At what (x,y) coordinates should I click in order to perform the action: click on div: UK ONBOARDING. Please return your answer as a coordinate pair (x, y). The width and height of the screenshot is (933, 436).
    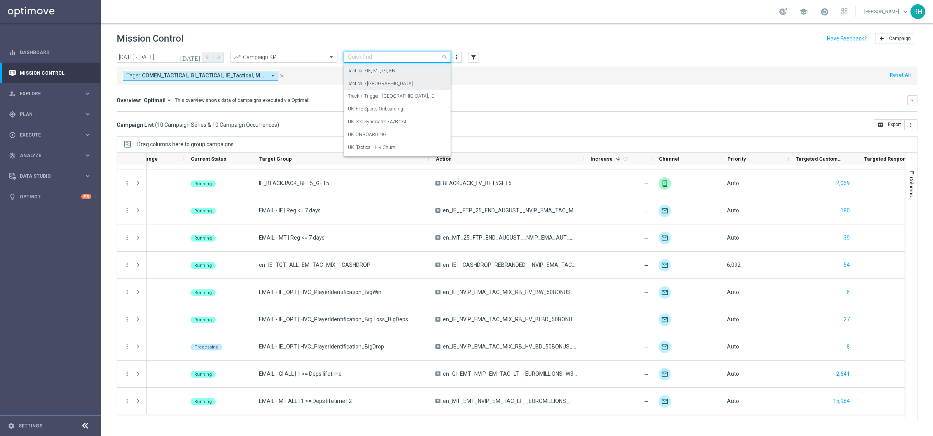
    Looking at the image, I should click on (397, 135).